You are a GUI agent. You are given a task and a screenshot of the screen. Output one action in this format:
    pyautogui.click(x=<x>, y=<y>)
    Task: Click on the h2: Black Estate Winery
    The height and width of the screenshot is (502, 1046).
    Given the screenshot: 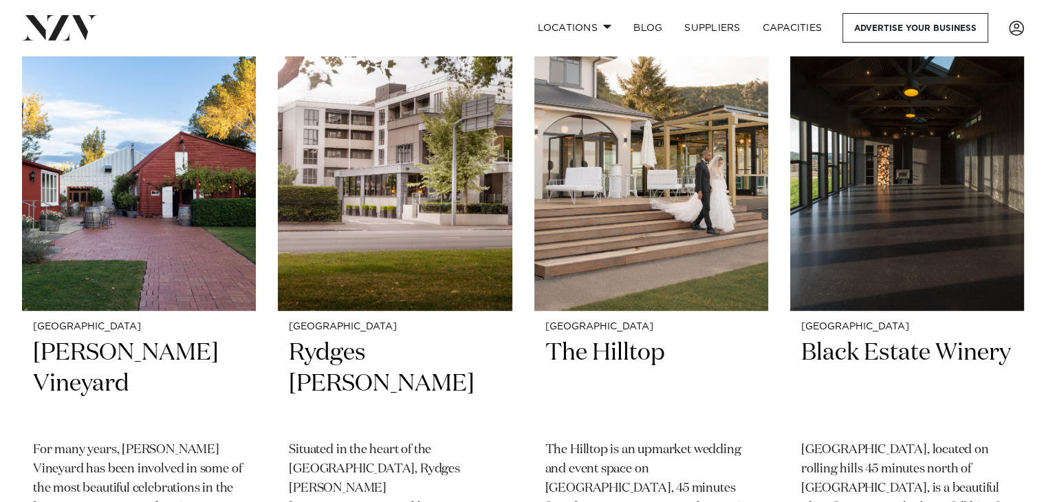 What is the action you would take?
    pyautogui.click(x=907, y=384)
    